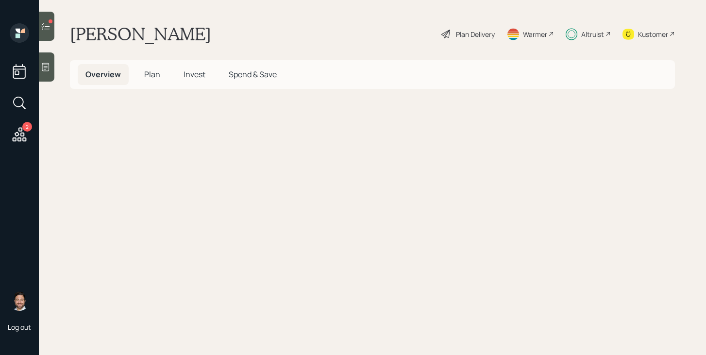 The image size is (706, 355). I want to click on div: Warmer, so click(535, 34).